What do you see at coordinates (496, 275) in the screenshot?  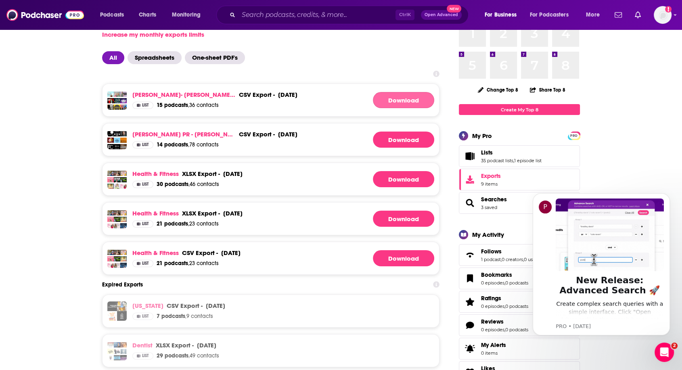 I see `span: Bookmarks` at bounding box center [496, 275].